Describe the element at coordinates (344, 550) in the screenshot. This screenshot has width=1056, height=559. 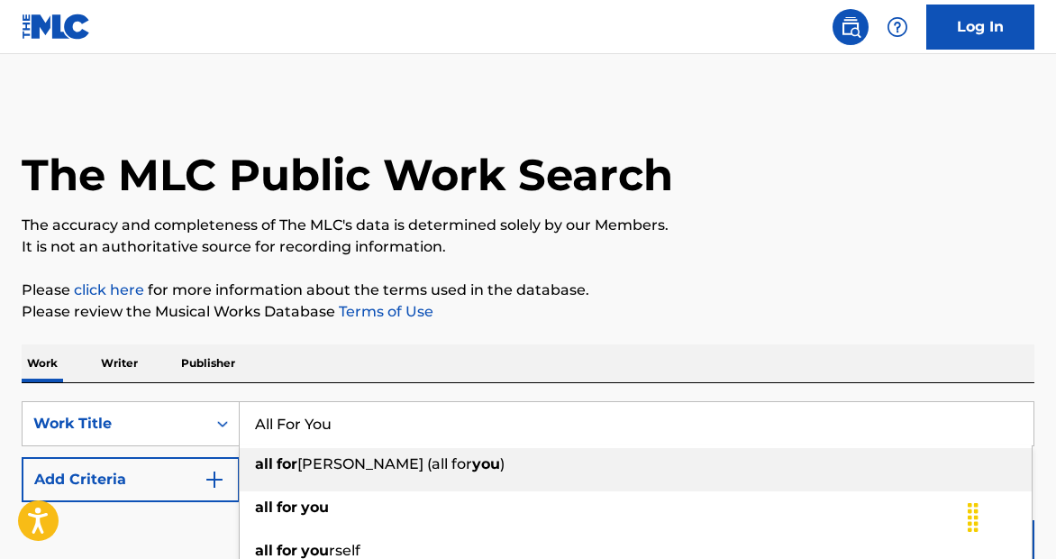
I see `span: rself` at that location.